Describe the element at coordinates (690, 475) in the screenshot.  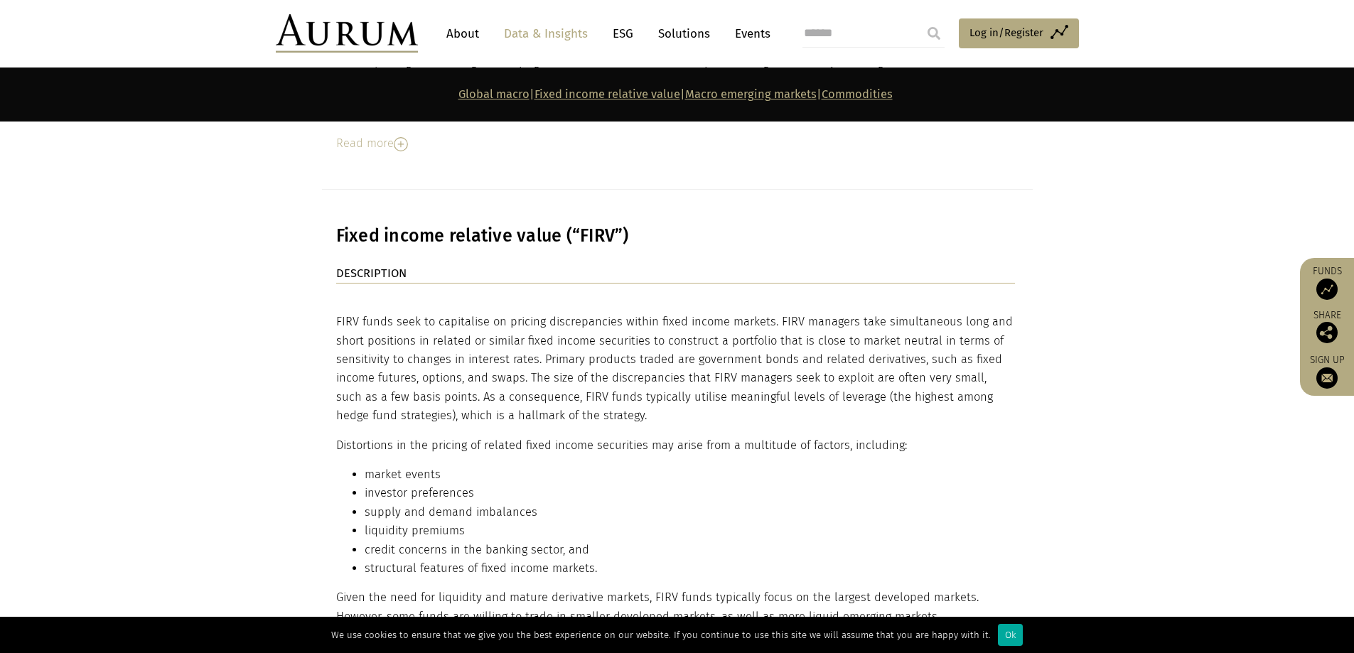
I see `li: market events` at that location.